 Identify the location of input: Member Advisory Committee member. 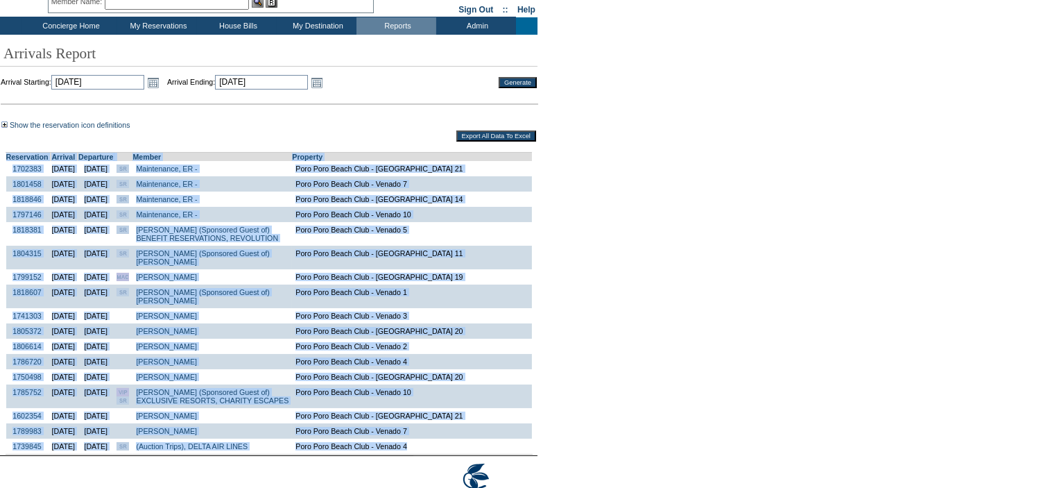
(123, 277).